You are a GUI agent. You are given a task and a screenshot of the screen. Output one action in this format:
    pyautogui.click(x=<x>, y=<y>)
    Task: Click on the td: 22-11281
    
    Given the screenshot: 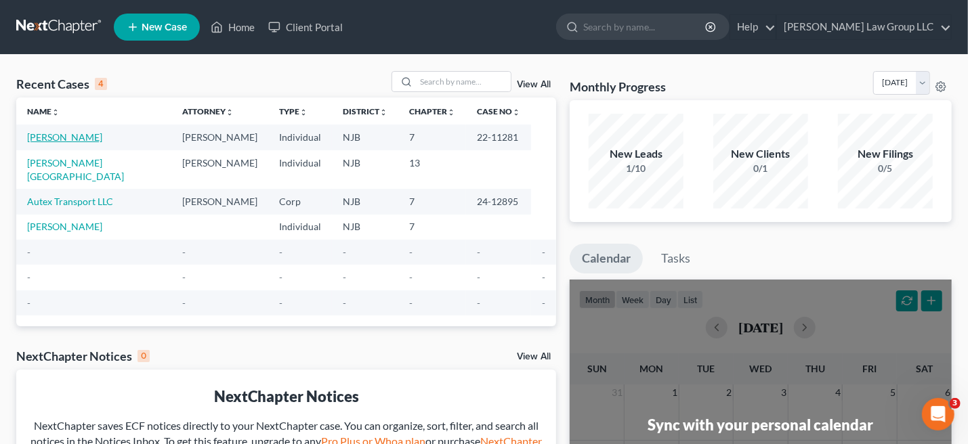 What is the action you would take?
    pyautogui.click(x=499, y=137)
    